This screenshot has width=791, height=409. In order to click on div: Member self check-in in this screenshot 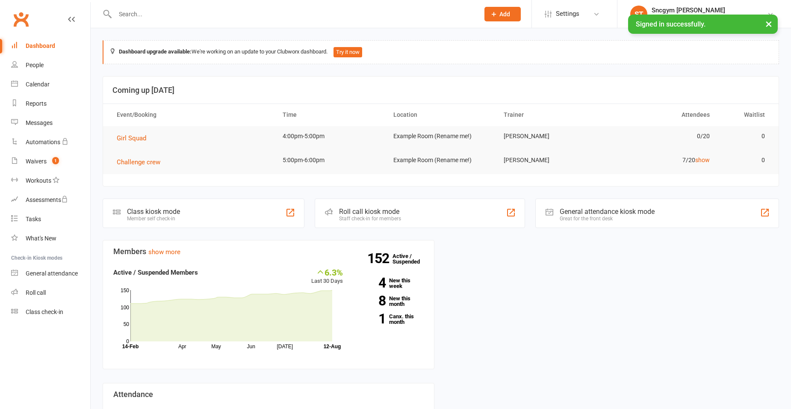, I will do `click(153, 218)`.